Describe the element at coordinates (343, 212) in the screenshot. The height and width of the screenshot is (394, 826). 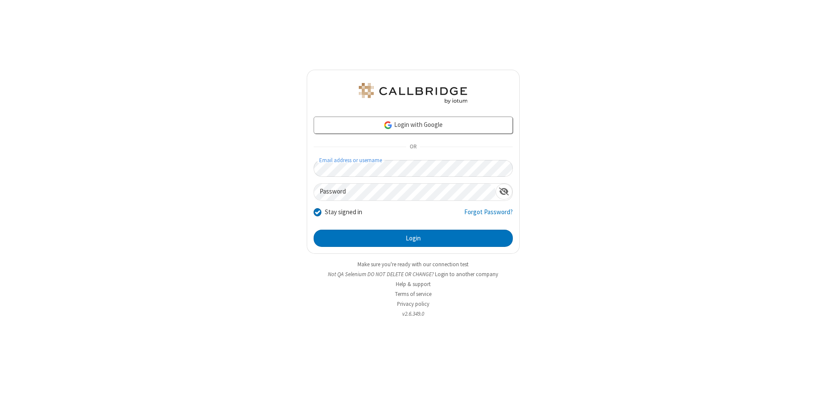
I see `label: Stay signed in` at that location.